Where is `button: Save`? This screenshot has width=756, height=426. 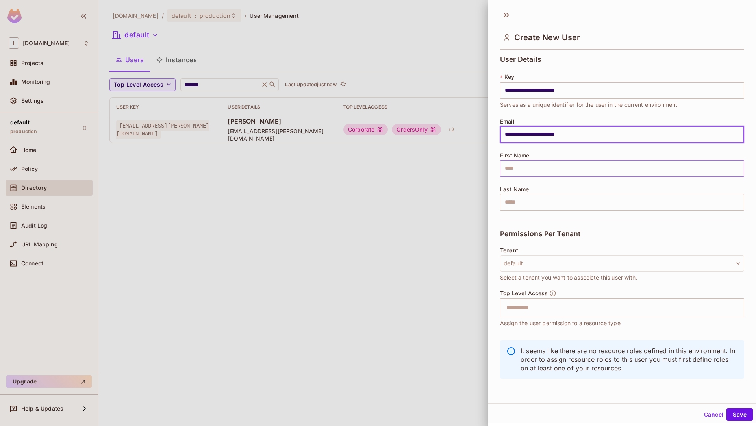 button: Save is located at coordinates (740, 415).